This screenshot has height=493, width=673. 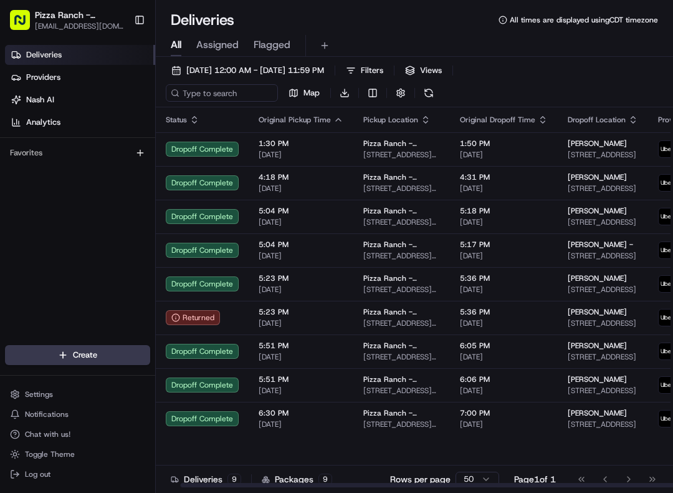 I want to click on button: Log out, so click(x=77, y=474).